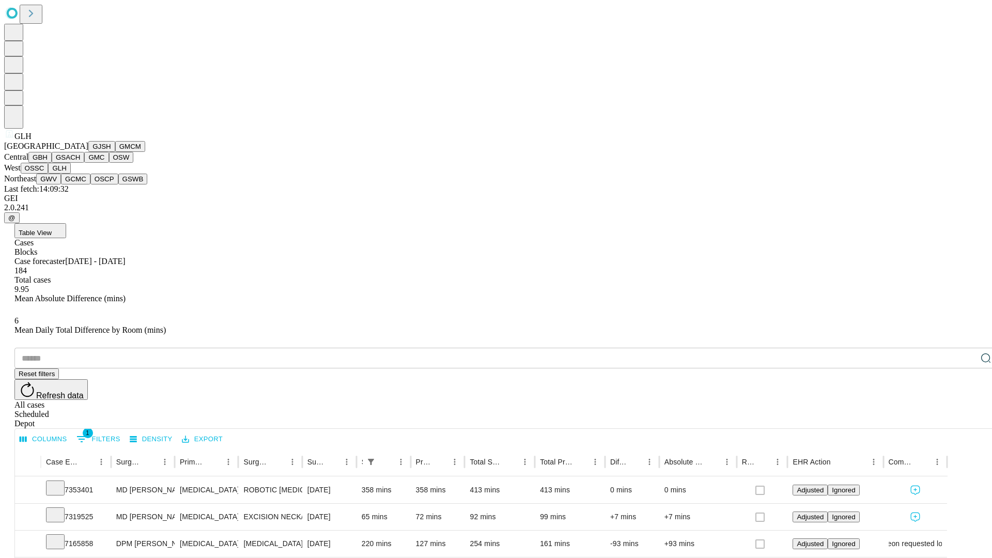 This screenshot has height=558, width=992. Describe the element at coordinates (193, 462) in the screenshot. I see `div: Primary Service` at that location.